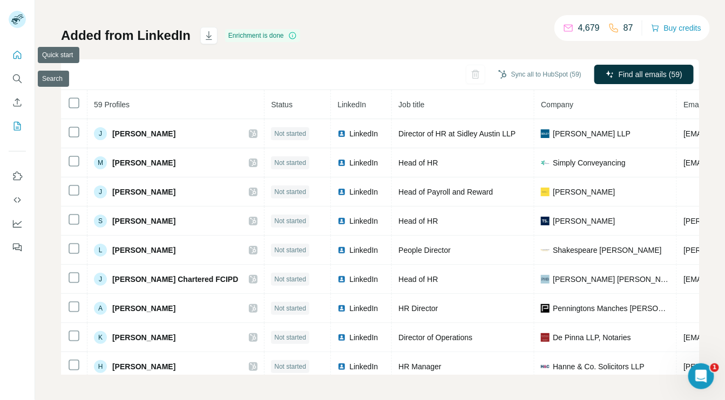 The width and height of the screenshot is (725, 400). Describe the element at coordinates (456, 134) in the screenshot. I see `span: Director of HR at Sidley Austin LLP` at that location.